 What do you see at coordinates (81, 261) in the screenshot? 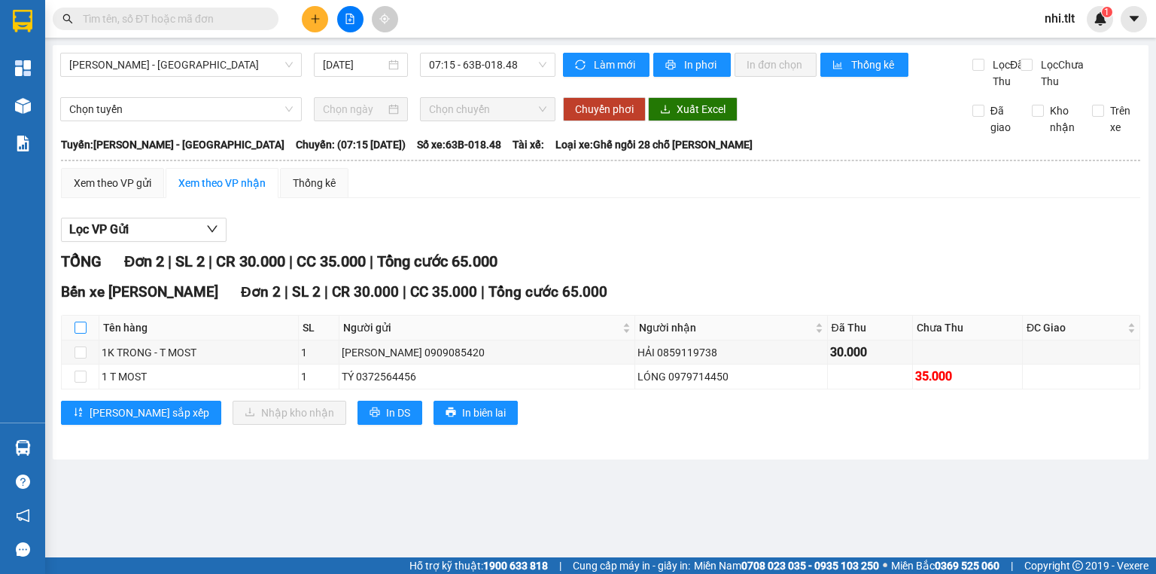
I see `span: TỔNG` at bounding box center [81, 261].